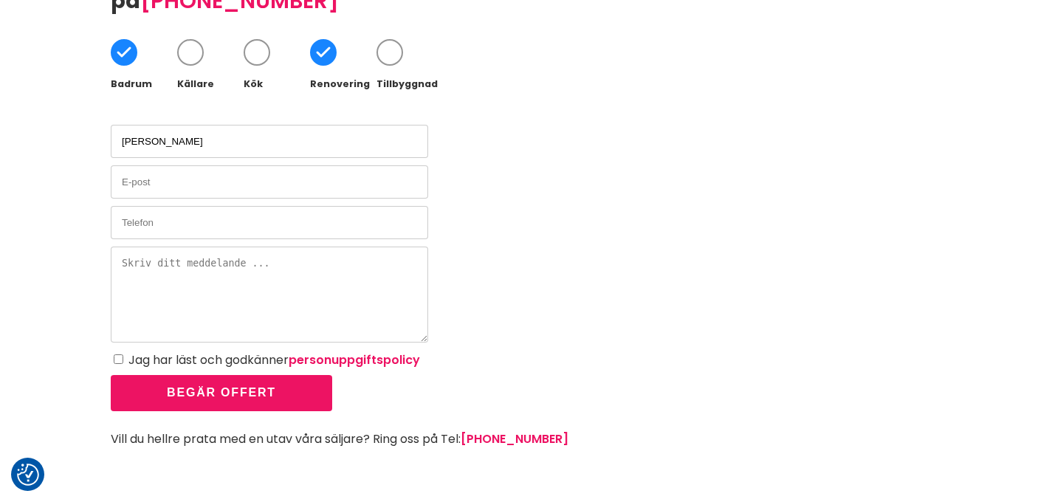  What do you see at coordinates (354, 360) in the screenshot?
I see `a: personuppgiftspolicy` at bounding box center [354, 360].